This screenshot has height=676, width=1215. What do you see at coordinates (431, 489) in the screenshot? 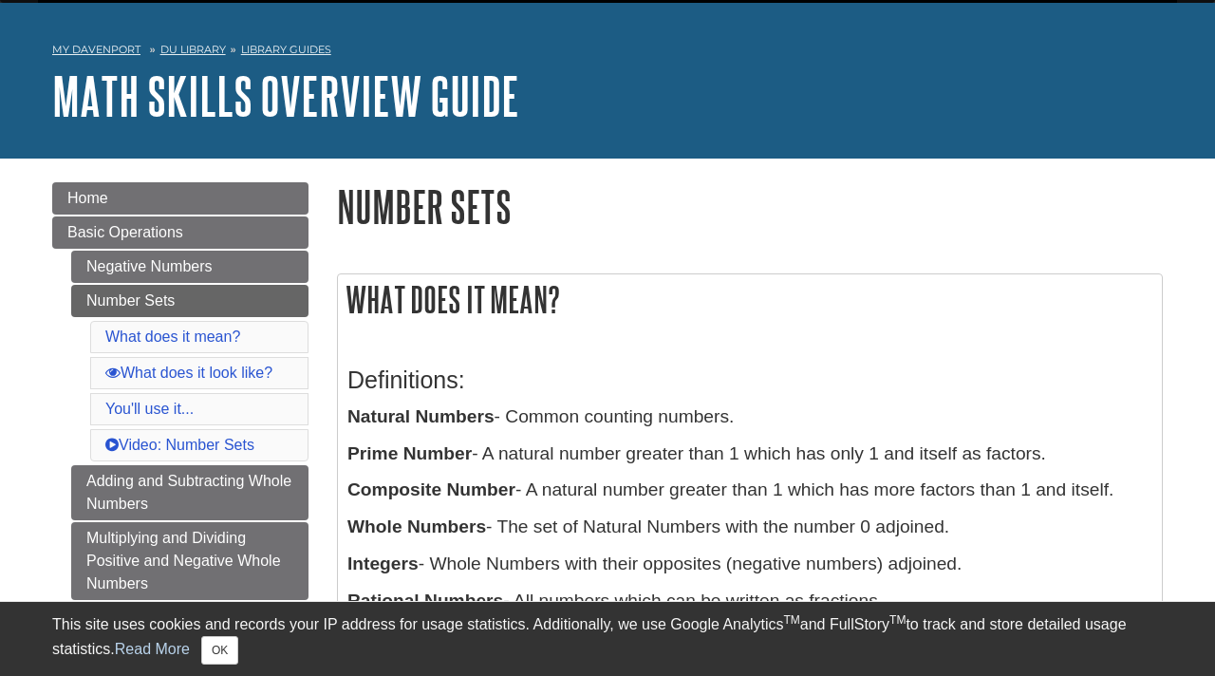
I see `b: Composite Number` at bounding box center [431, 489].